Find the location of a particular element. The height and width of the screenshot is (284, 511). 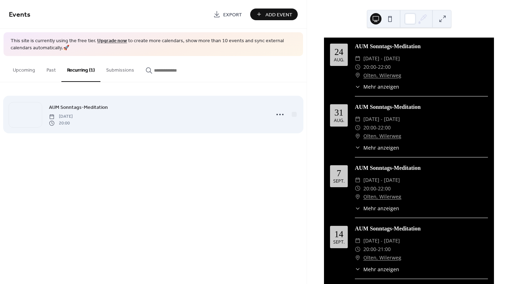

div: 24 is located at coordinates (339, 52).